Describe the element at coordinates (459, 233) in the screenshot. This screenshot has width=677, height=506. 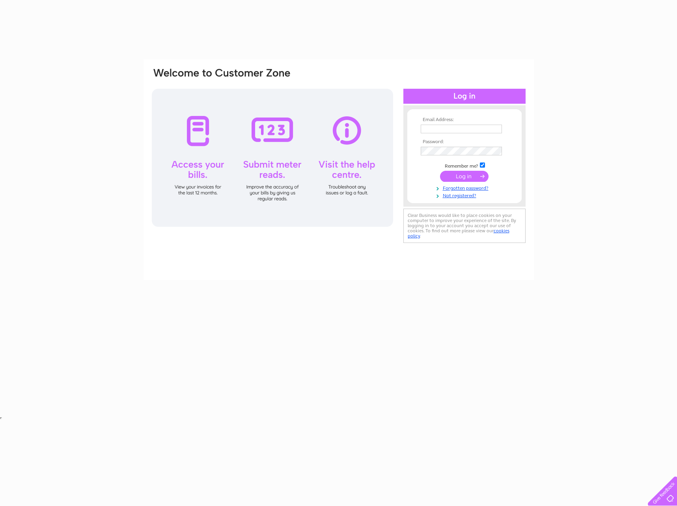
I see `a: cookies policy` at that location.